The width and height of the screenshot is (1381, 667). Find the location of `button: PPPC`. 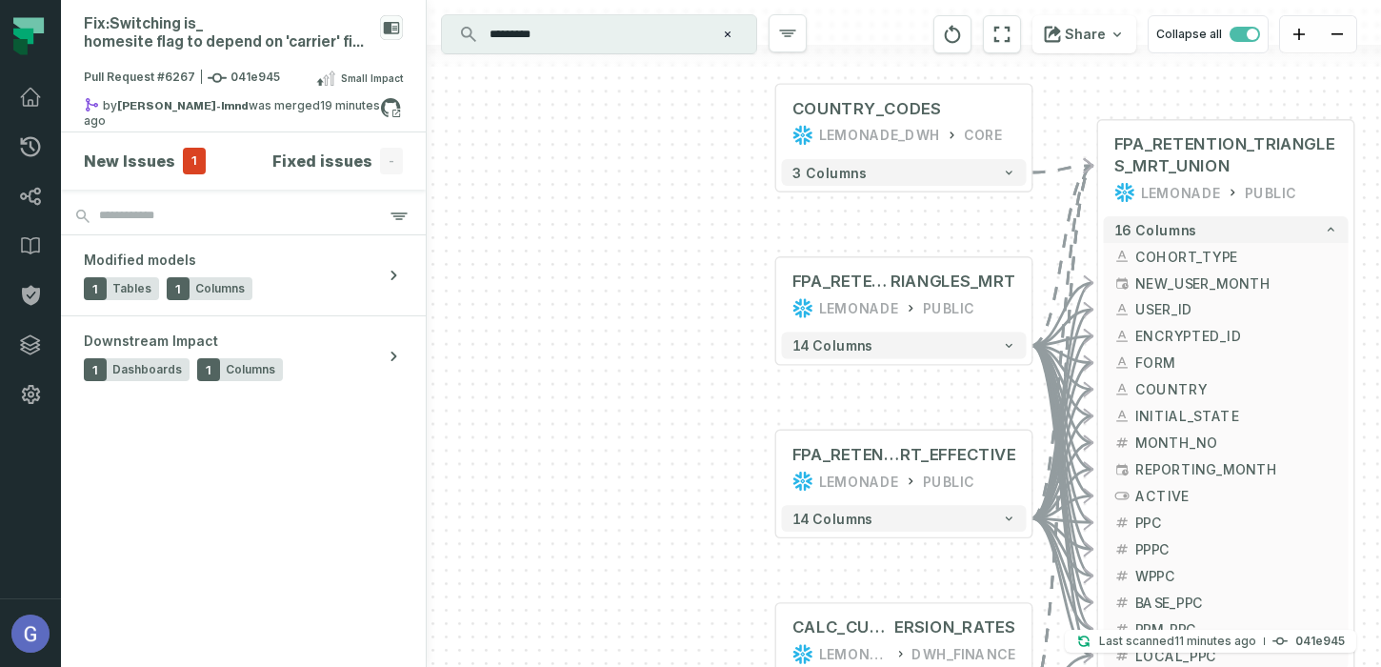

button: PPPC is located at coordinates (1226, 549).